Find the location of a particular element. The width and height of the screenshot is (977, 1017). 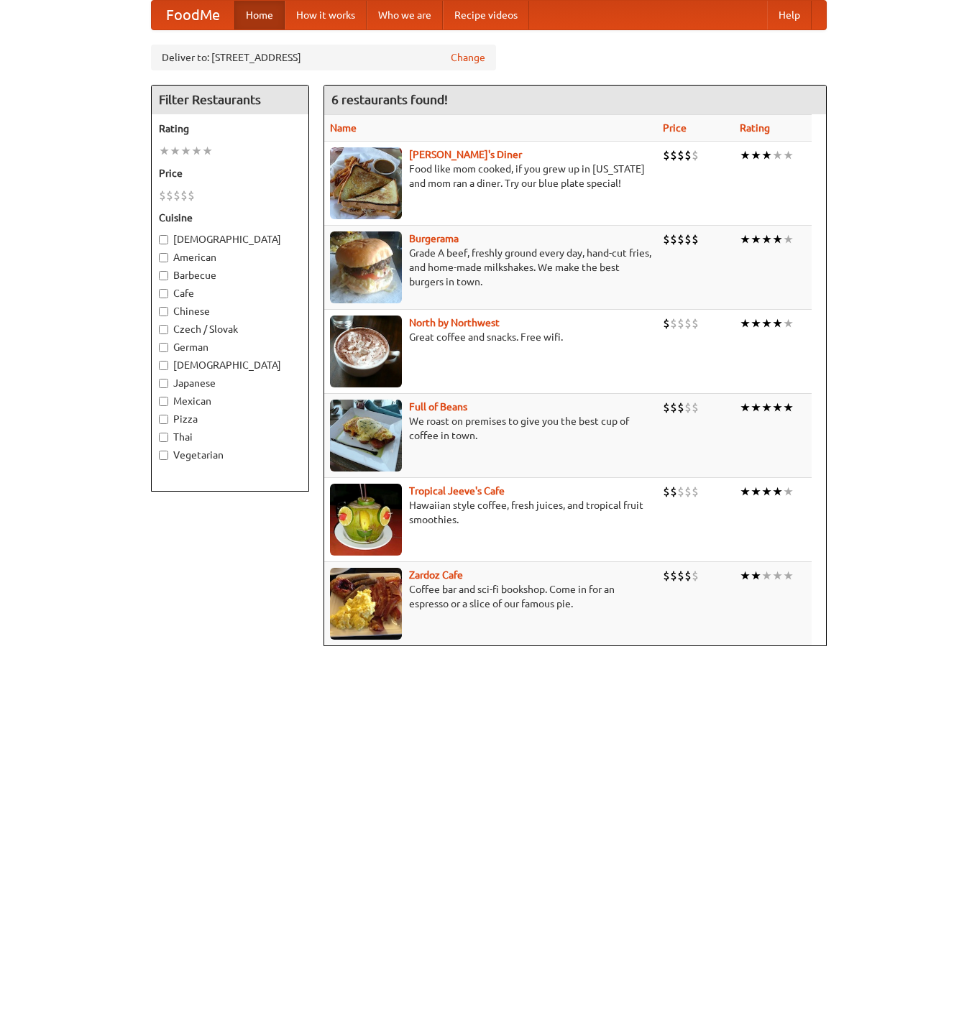

a: Rating is located at coordinates (755, 128).